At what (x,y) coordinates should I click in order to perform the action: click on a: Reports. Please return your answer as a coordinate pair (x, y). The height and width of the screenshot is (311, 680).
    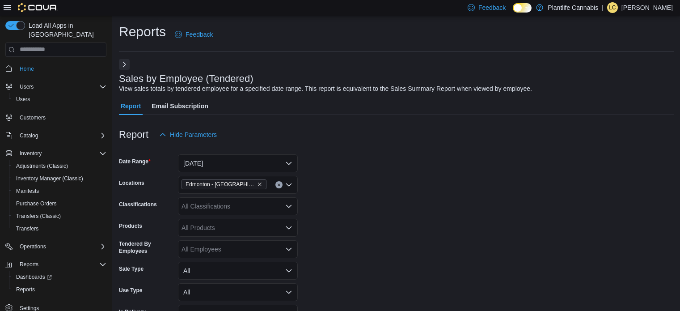
    Looking at the image, I should click on (25, 289).